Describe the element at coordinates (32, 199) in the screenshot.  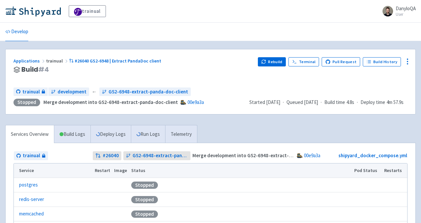
I see `a: redis-server` at that location.